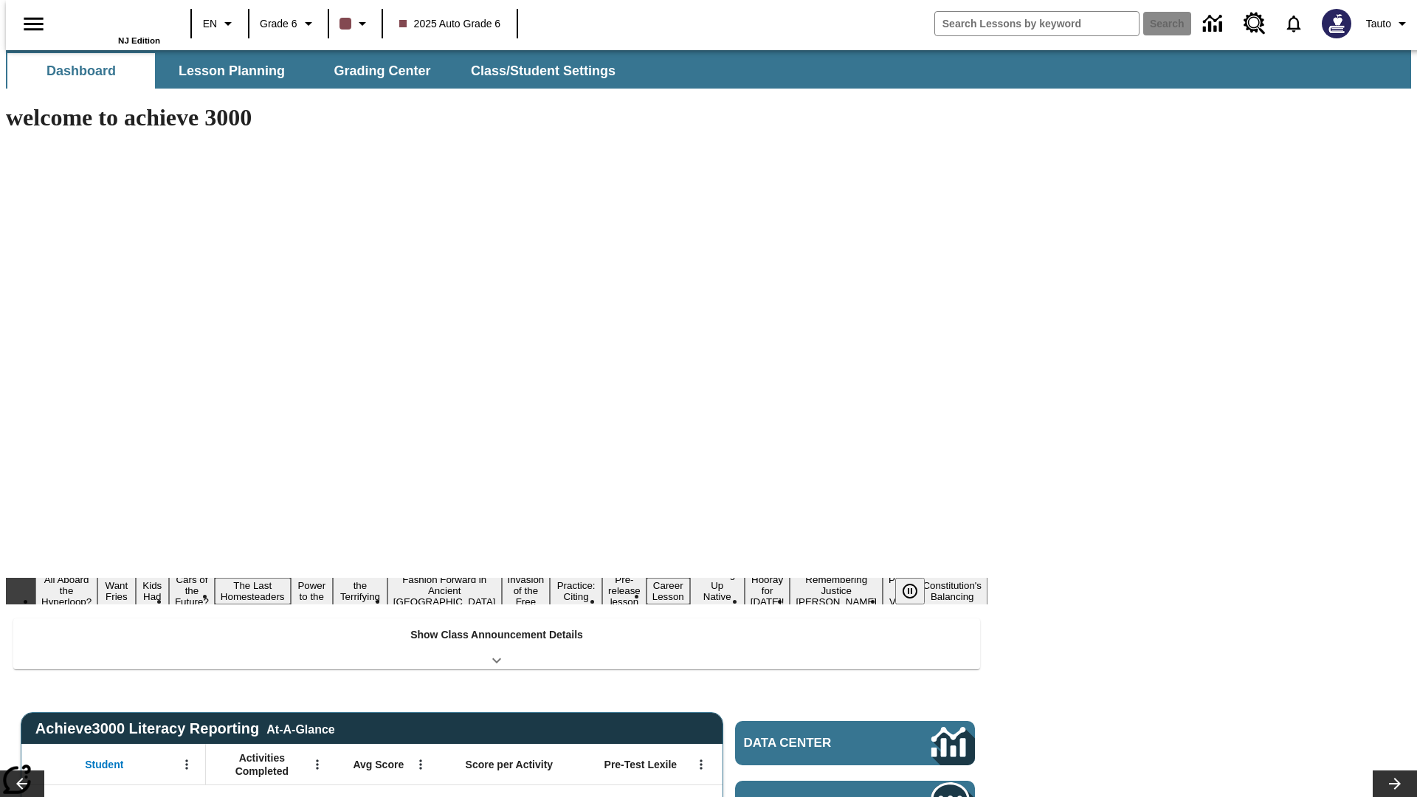 The image size is (1417, 797). Describe the element at coordinates (185, 729) in the screenshot. I see `span: Achieve3000 Literacy Reporting` at that location.